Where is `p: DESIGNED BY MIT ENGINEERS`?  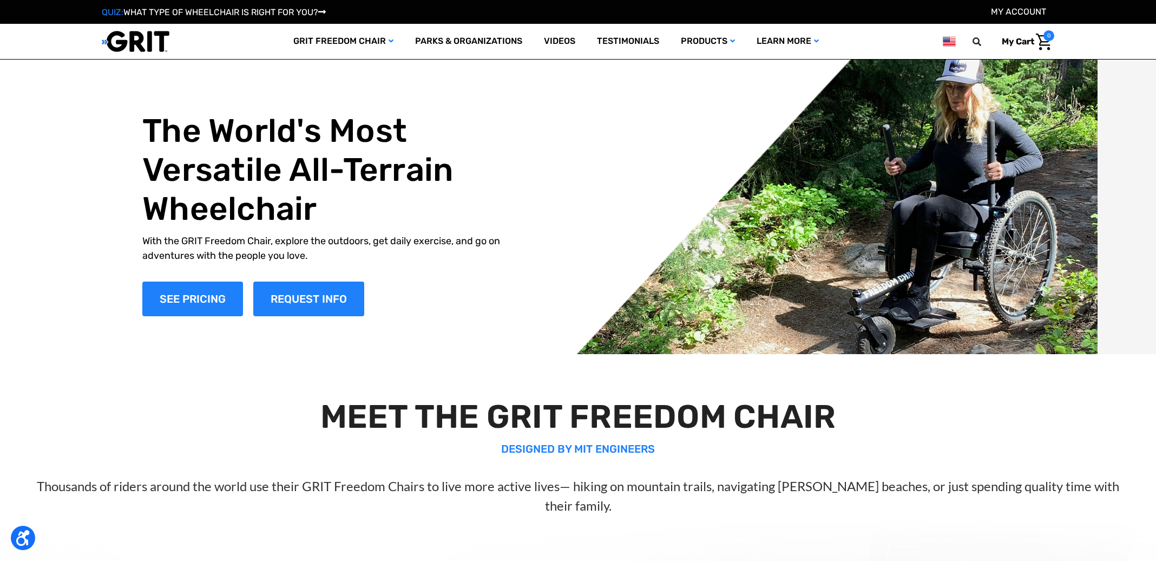 p: DESIGNED BY MIT ENGINEERS is located at coordinates (578, 449).